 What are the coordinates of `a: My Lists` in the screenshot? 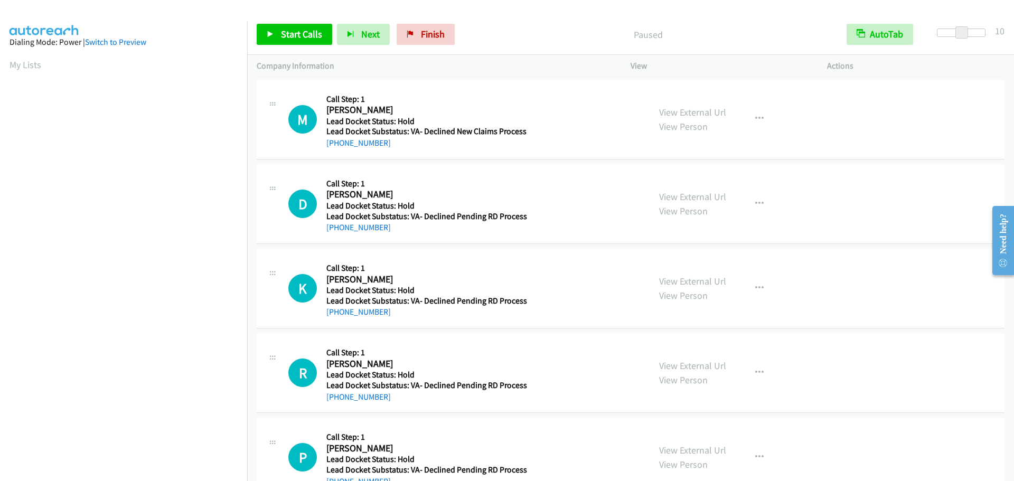 It's located at (25, 64).